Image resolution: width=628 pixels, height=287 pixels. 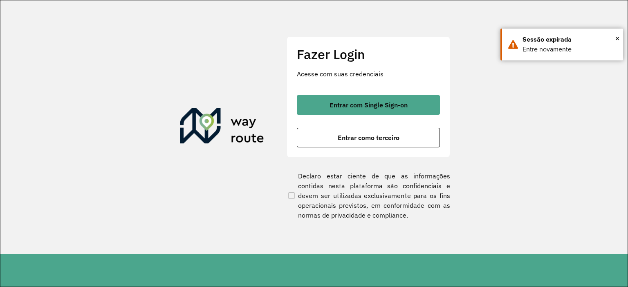 What do you see at coordinates (618, 38) in the screenshot?
I see `button: Close` at bounding box center [618, 38].